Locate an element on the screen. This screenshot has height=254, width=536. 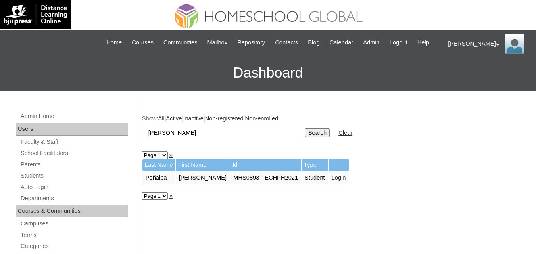
a: Logout is located at coordinates (398, 42).